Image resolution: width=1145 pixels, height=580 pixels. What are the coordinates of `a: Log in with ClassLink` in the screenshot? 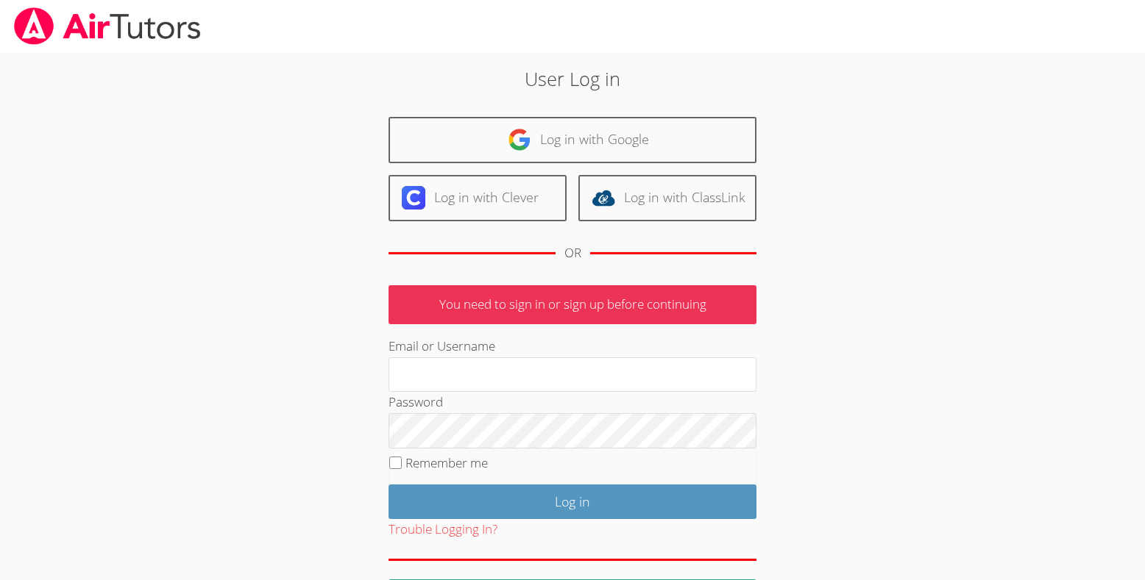 It's located at (667, 198).